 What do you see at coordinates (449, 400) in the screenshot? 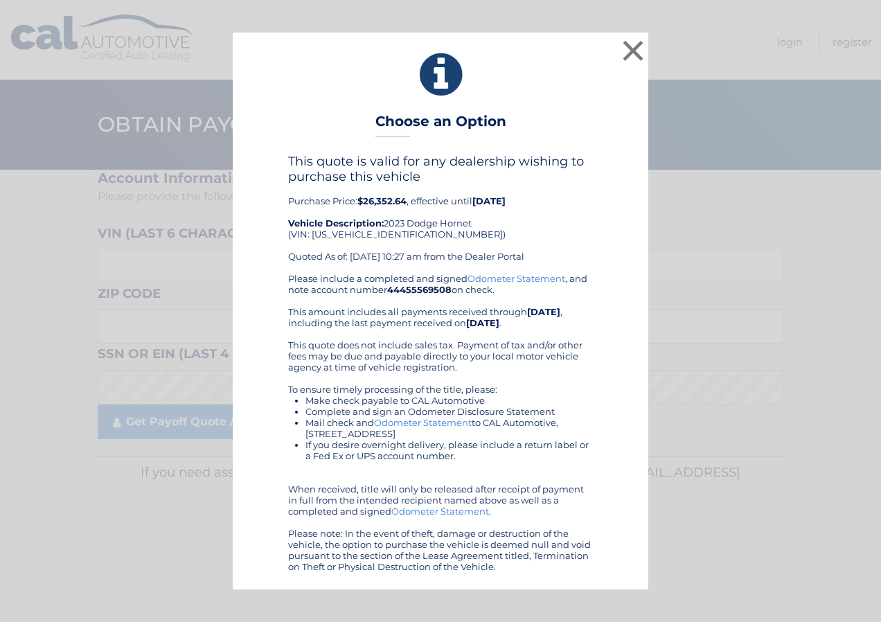
I see `li: Make check payable to CAL Automotive` at bounding box center [449, 400].